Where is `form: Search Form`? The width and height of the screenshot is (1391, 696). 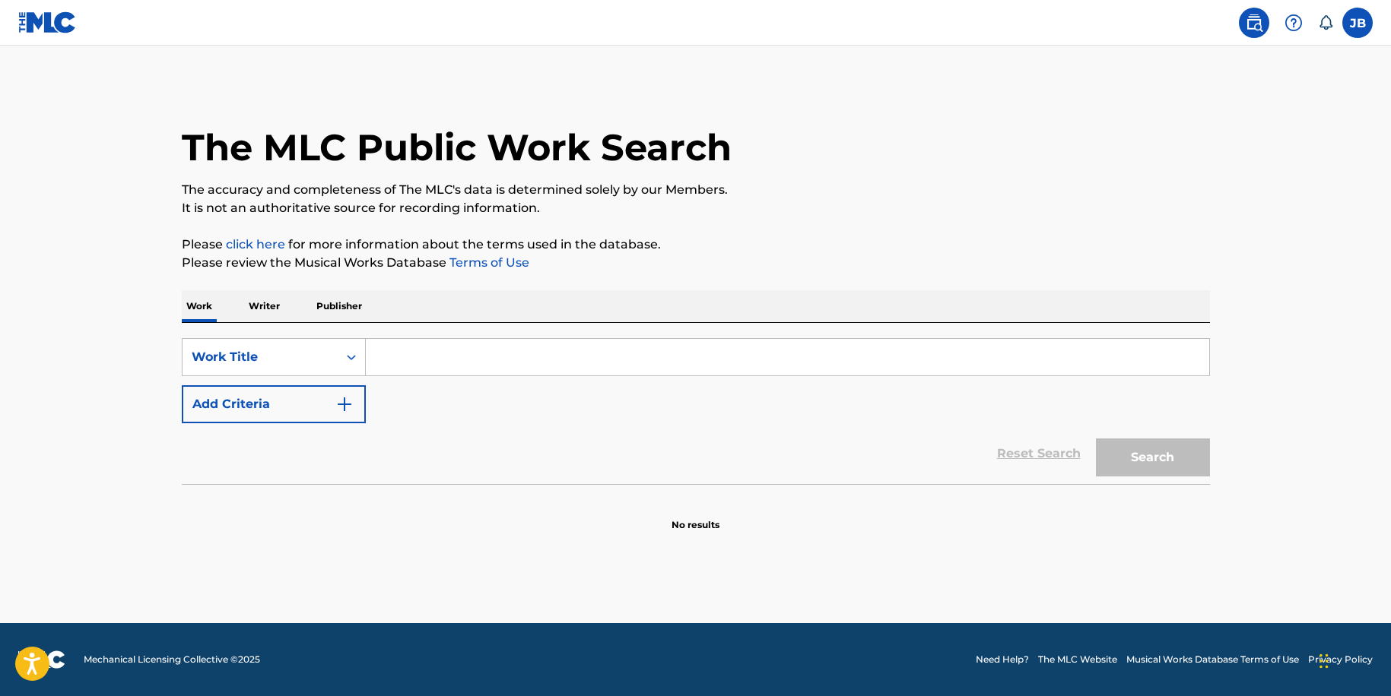
form: Search Form is located at coordinates (696, 411).